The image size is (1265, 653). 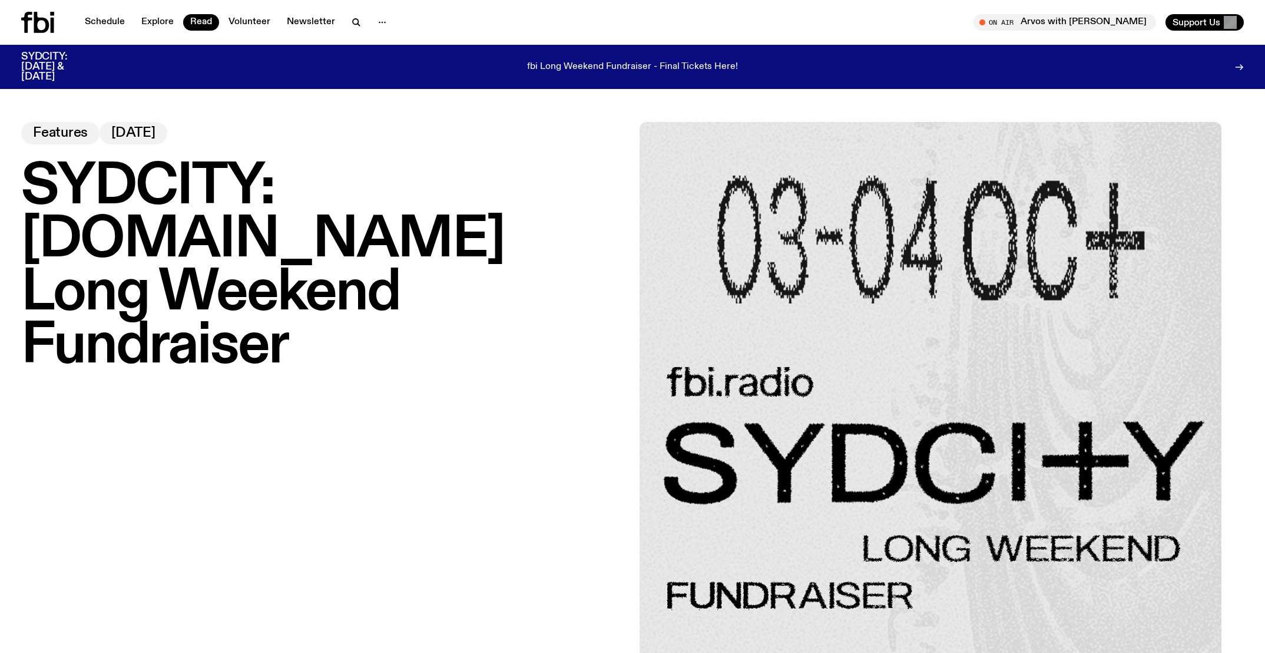 What do you see at coordinates (311, 22) in the screenshot?
I see `a: Newsletter` at bounding box center [311, 22].